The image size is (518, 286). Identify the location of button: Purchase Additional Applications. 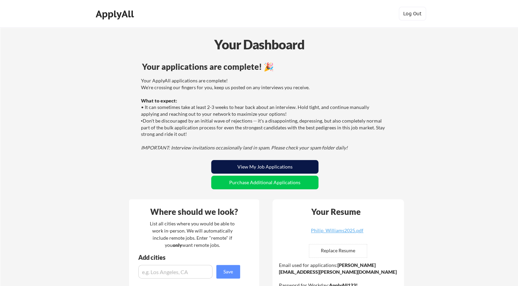
(264, 182).